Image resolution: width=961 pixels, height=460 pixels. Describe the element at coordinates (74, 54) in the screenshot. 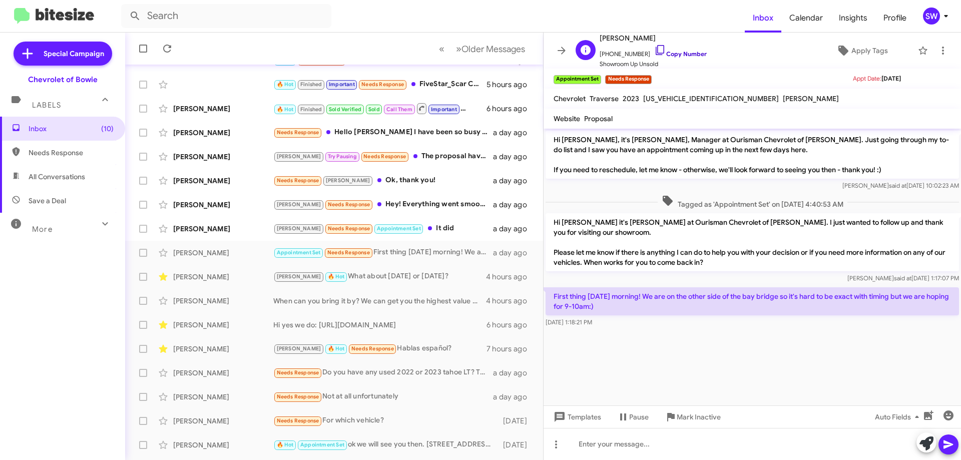

I see `span: Special Campaign` at that location.